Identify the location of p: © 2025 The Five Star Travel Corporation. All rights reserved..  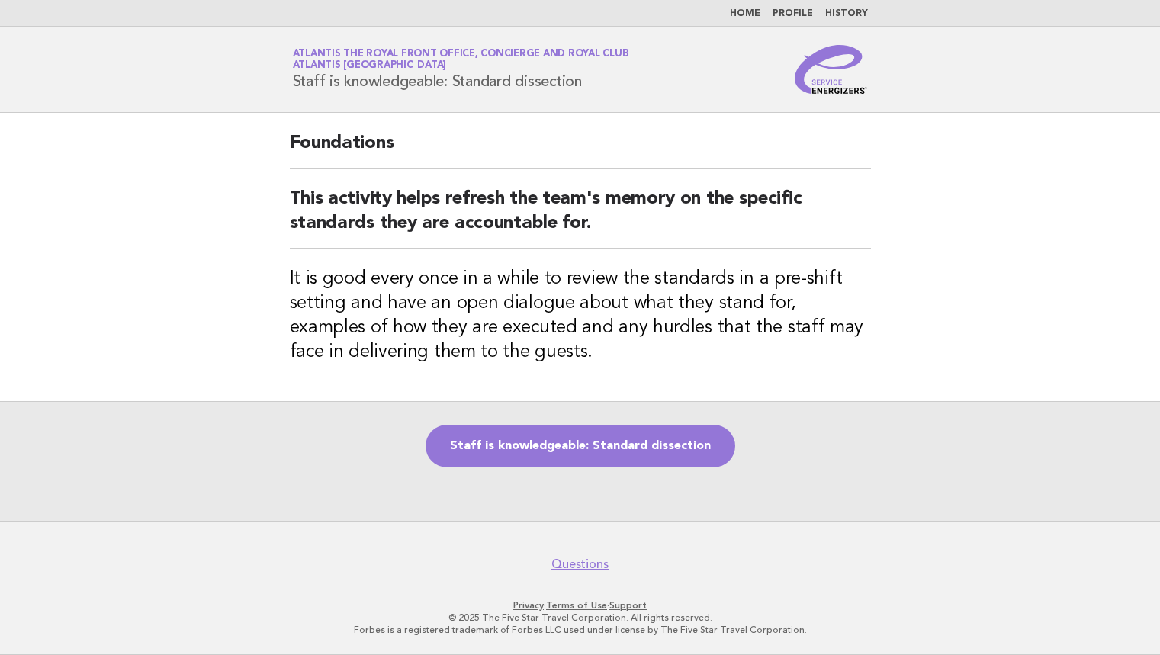
(581, 618).